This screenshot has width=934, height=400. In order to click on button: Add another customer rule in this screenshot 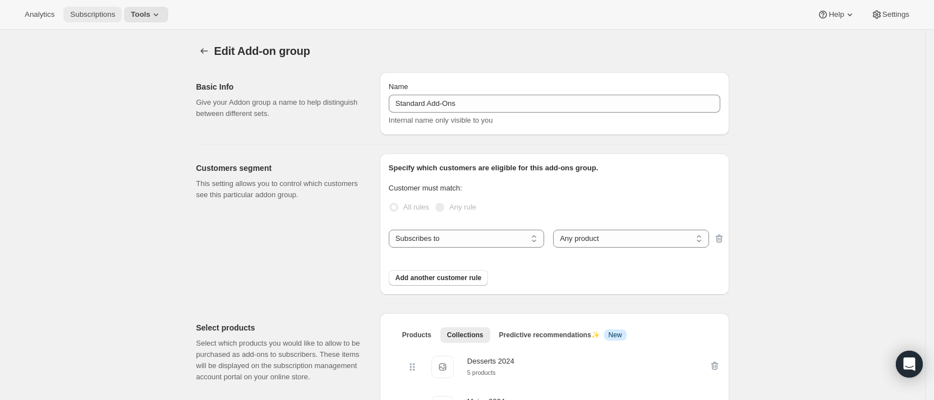, I will do `click(438, 278)`.